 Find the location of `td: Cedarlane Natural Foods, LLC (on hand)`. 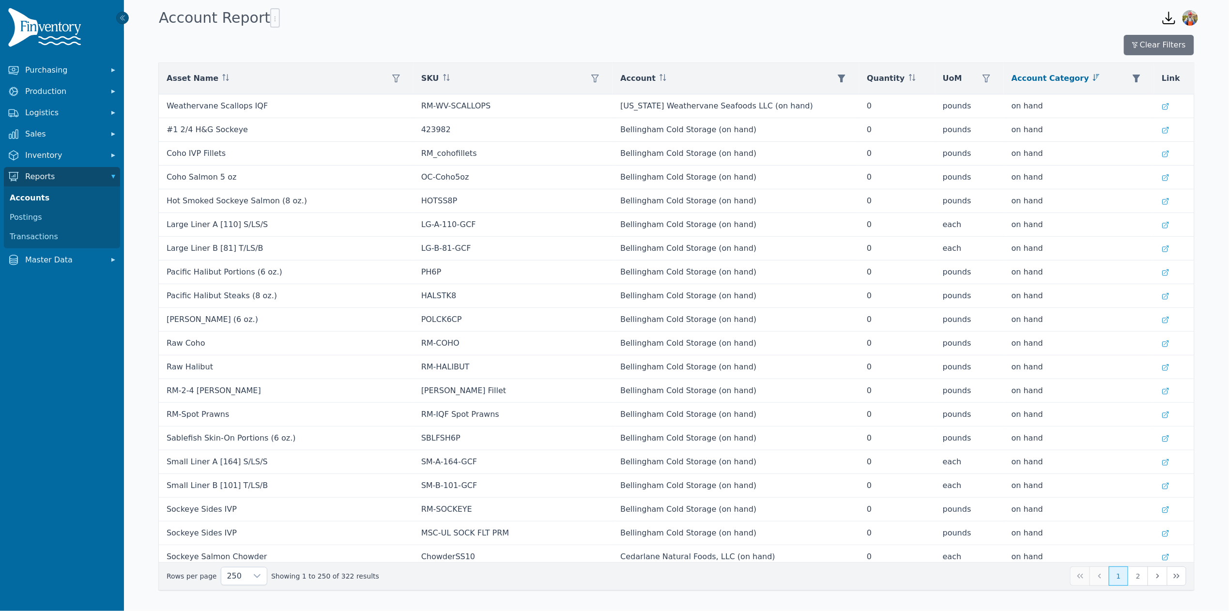

td: Cedarlane Natural Foods, LLC (on hand) is located at coordinates (736, 557).